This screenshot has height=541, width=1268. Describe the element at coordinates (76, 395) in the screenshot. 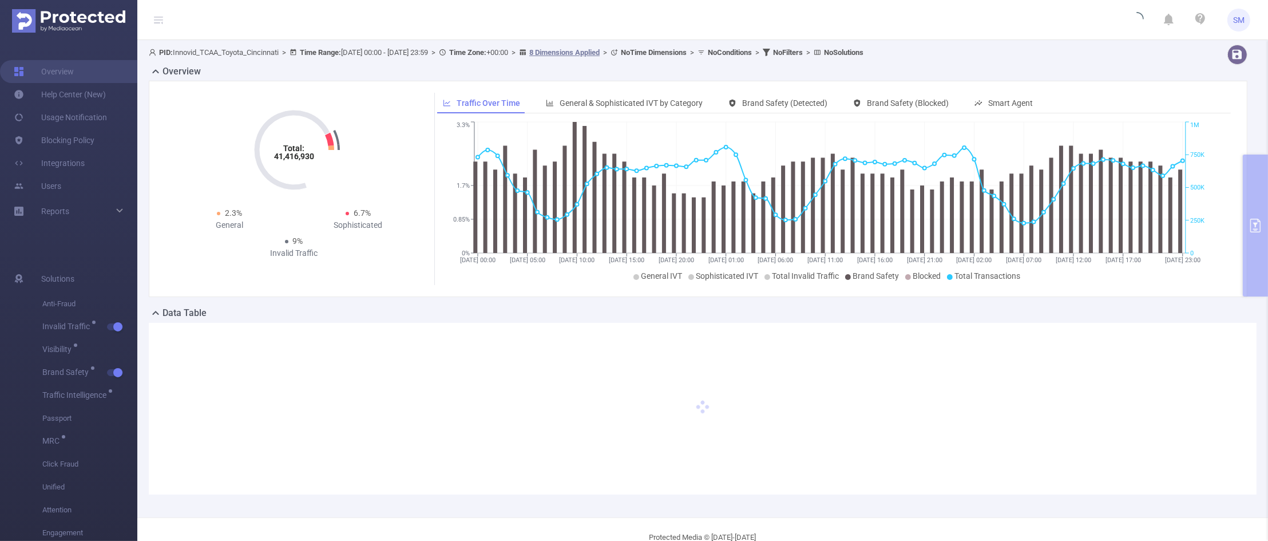

I see `span: Traffic Intelligence` at that location.